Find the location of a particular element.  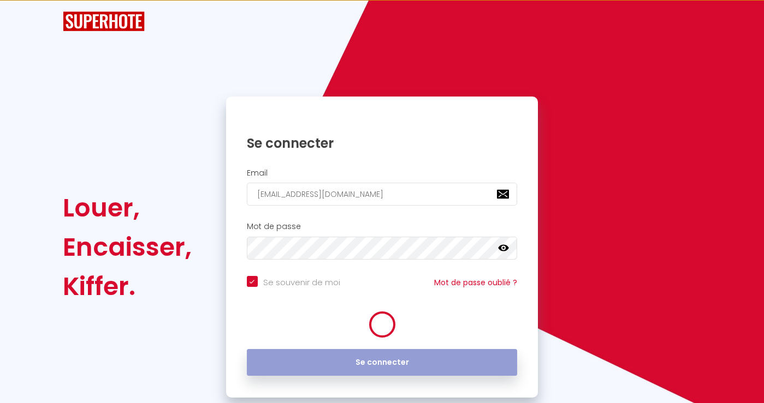

input: Ton Email is located at coordinates (382, 194).